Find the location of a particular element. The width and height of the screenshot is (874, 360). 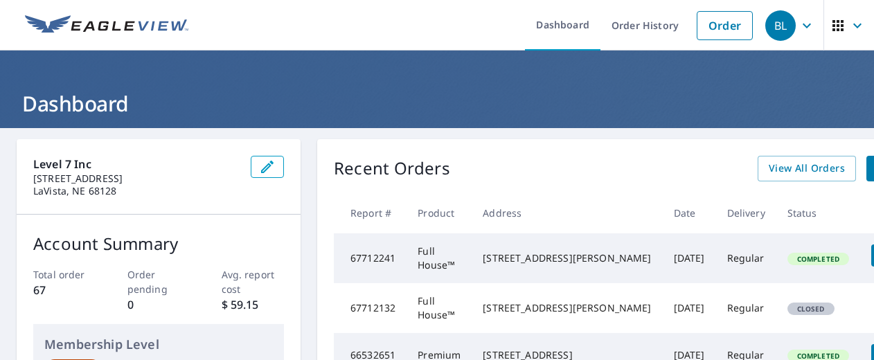

p: 0 is located at coordinates (159, 305).